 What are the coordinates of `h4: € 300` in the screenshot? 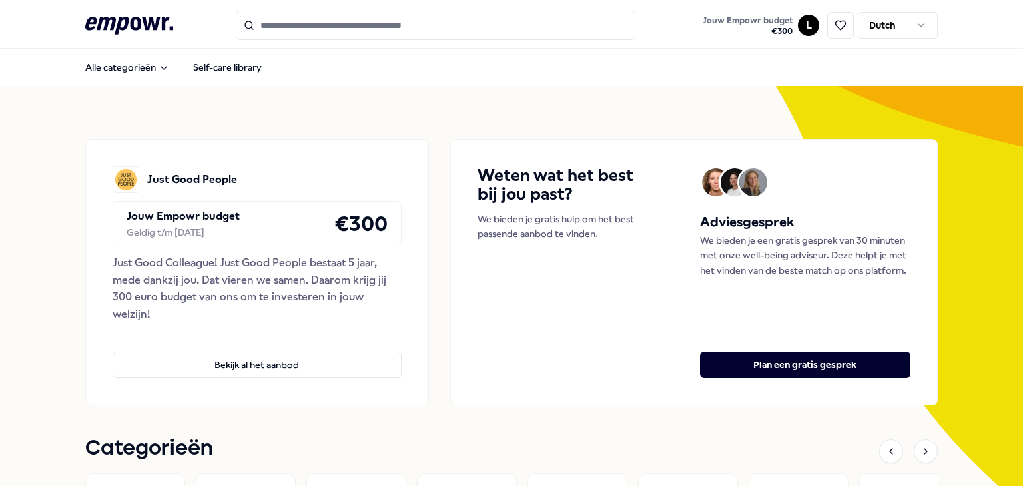 It's located at (361, 224).